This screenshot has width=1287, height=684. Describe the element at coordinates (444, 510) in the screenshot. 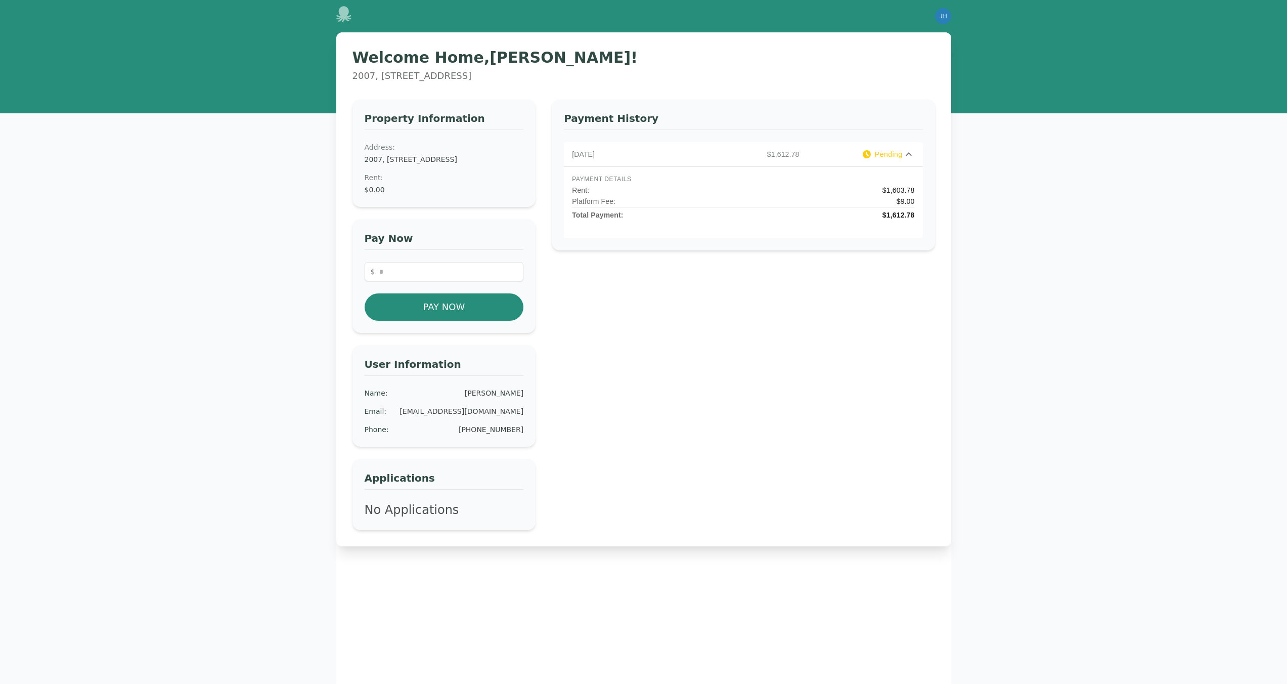

I see `p: No Applications` at that location.